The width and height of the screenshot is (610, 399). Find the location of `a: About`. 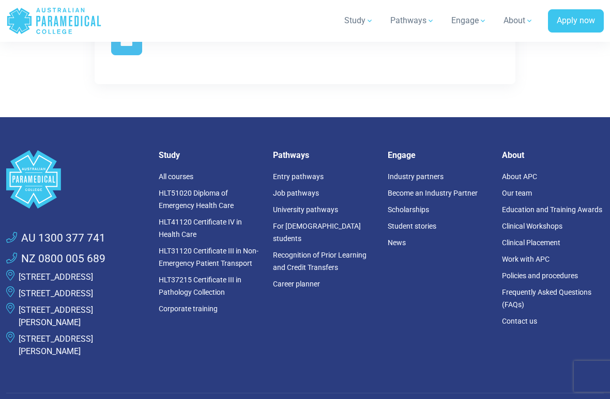

a: About is located at coordinates (518, 21).